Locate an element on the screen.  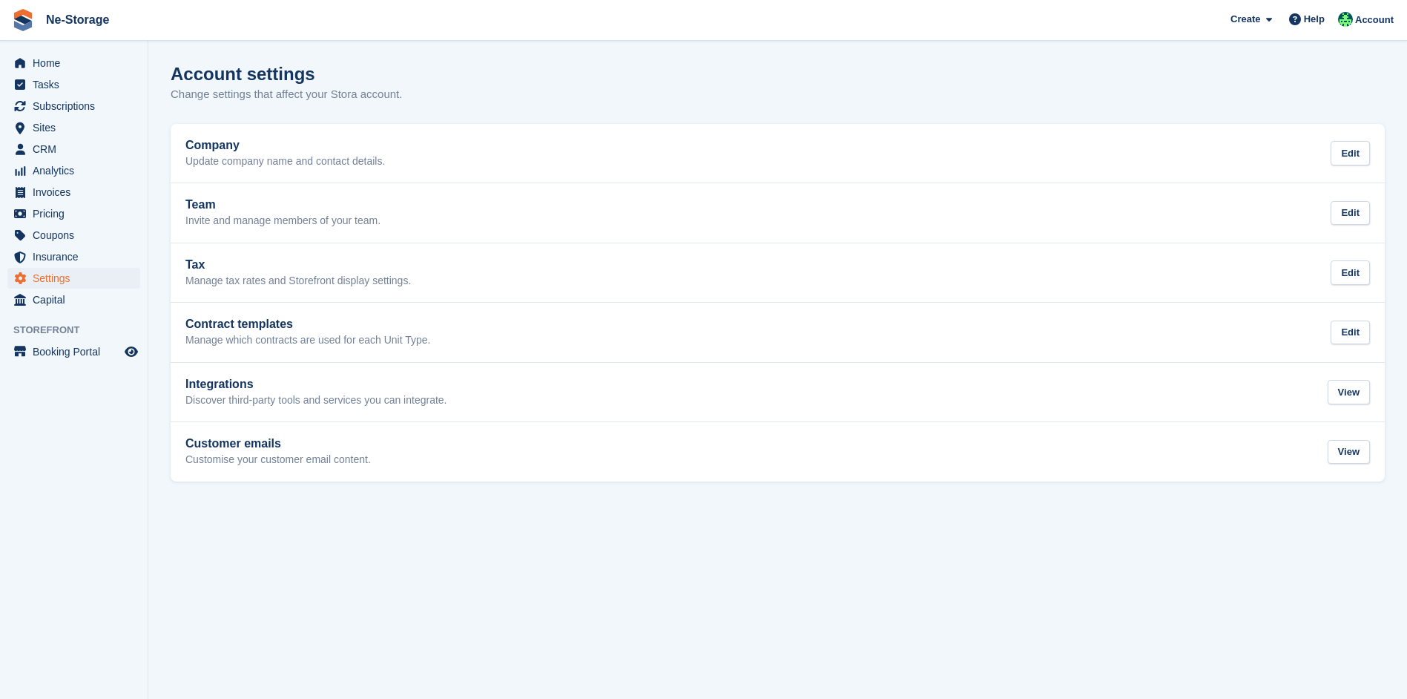
p: Discover third-party tools and services you can integrate. is located at coordinates (316, 401).